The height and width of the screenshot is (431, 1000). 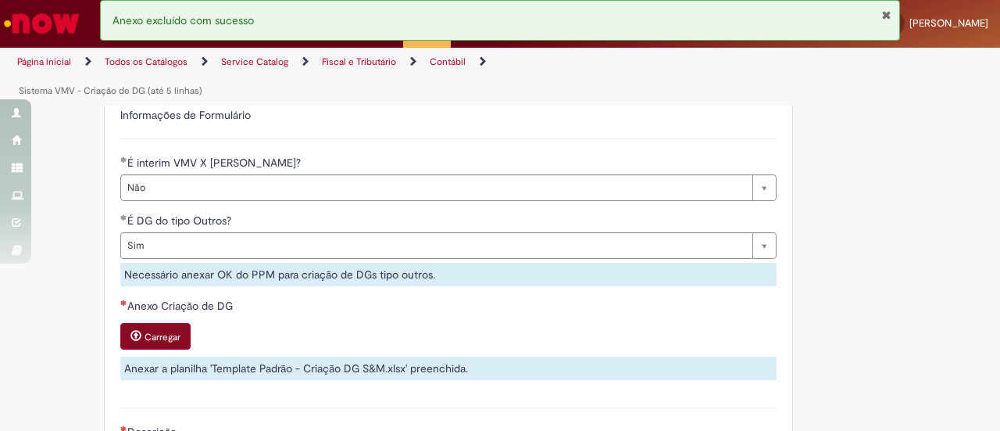 What do you see at coordinates (181, 306) in the screenshot?
I see `span: Anexo Criação de DG` at bounding box center [181, 306].